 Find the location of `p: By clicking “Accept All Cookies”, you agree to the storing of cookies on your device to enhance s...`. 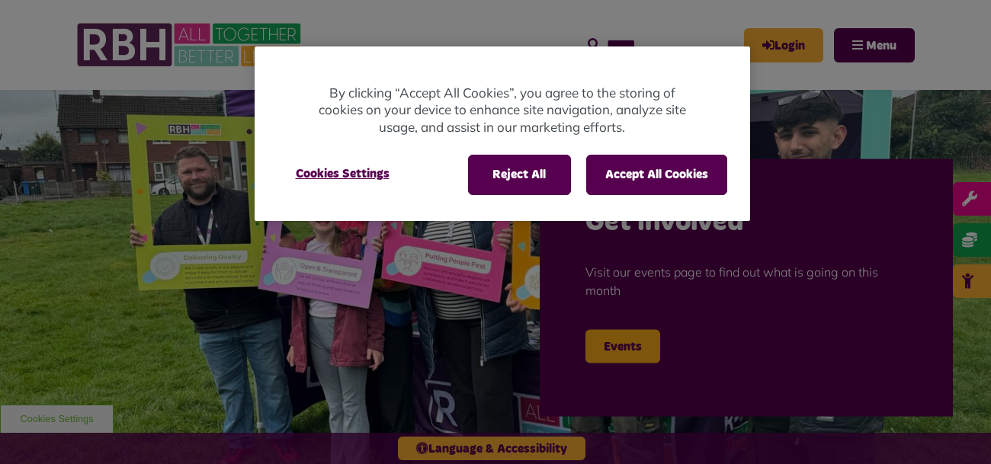

p: By clicking “Accept All Cookies”, you agree to the storing of cookies on your device to enhance s... is located at coordinates (503, 111).